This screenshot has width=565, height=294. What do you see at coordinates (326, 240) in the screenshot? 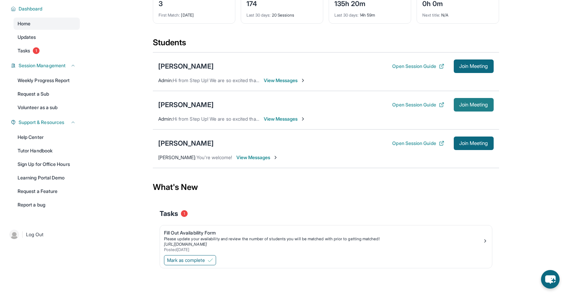
I see `a: Fill Out Availability FormPlease update your availability and review the number of students you w...` at bounding box center [326, 240].